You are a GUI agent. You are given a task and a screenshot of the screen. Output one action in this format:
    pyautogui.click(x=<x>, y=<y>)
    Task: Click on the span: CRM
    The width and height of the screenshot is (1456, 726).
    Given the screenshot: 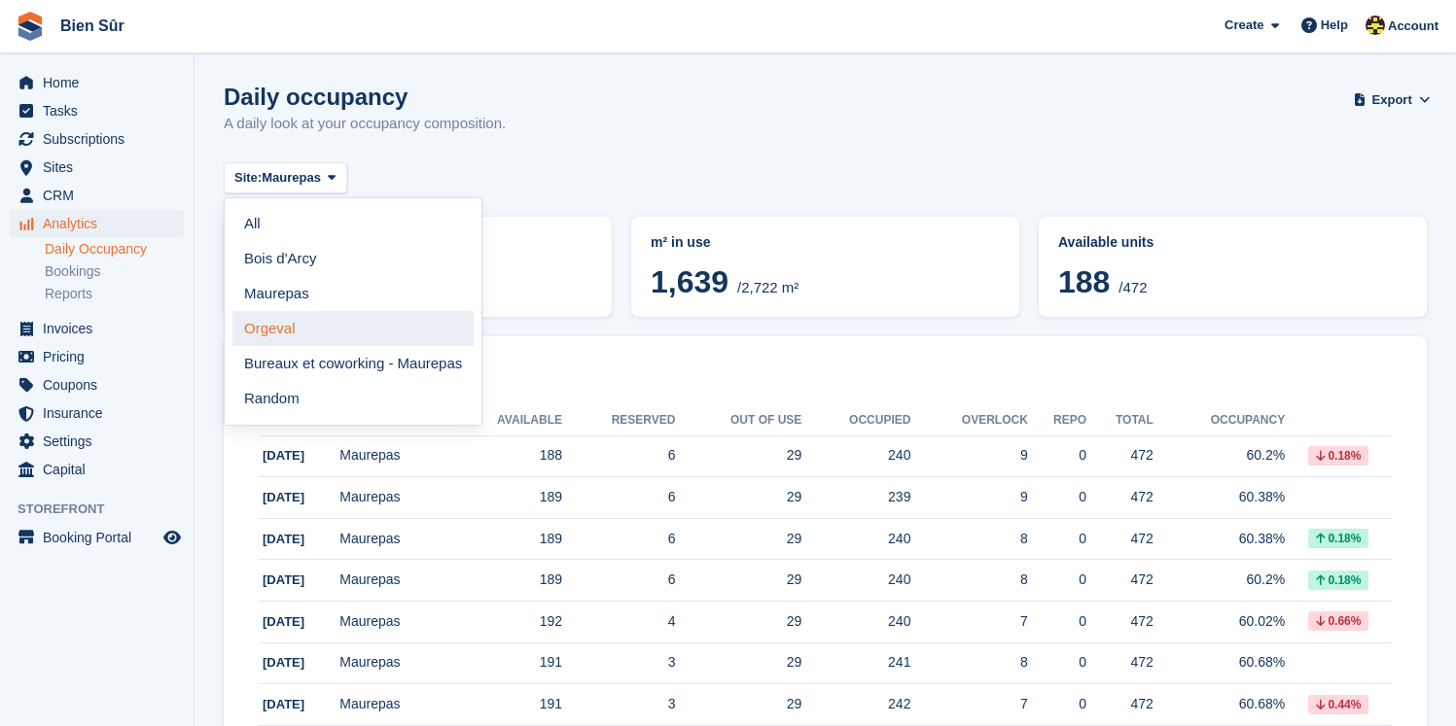 What is the action you would take?
    pyautogui.click(x=101, y=195)
    